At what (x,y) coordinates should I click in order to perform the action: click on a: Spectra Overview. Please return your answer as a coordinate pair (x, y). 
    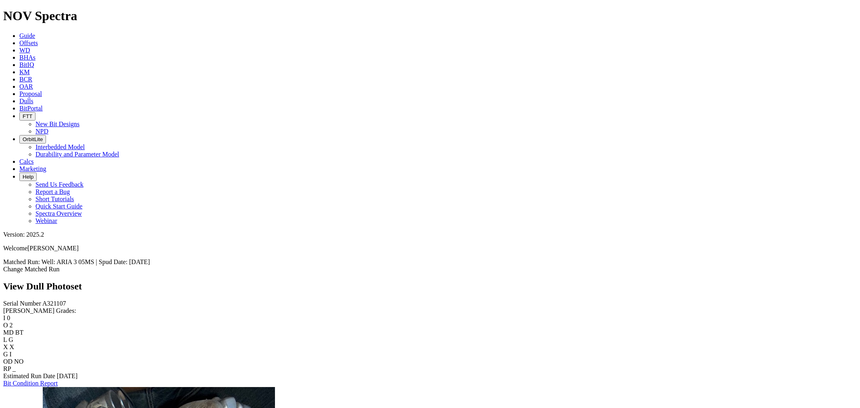
    Looking at the image, I should click on (58, 213).